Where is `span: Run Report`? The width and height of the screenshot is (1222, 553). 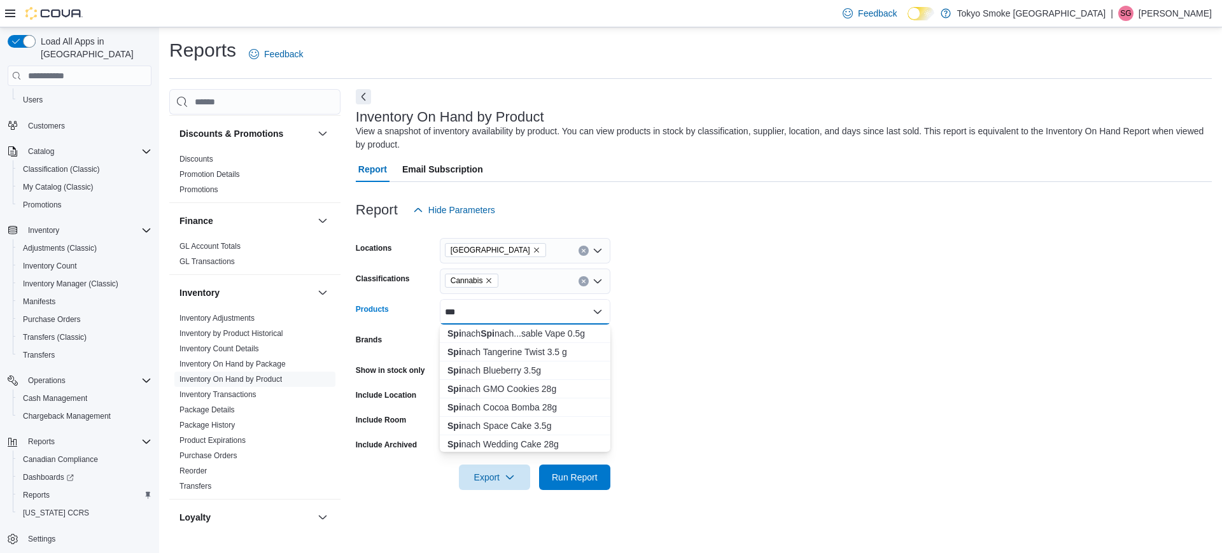 span: Run Report is located at coordinates (575, 477).